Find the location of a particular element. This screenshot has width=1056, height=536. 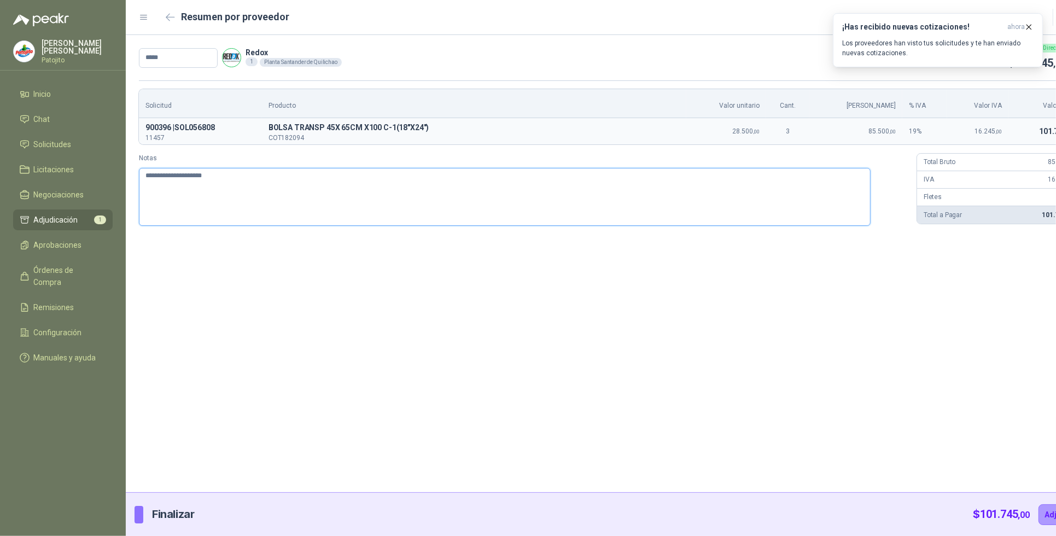

span: Remisiones is located at coordinates (54, 307).